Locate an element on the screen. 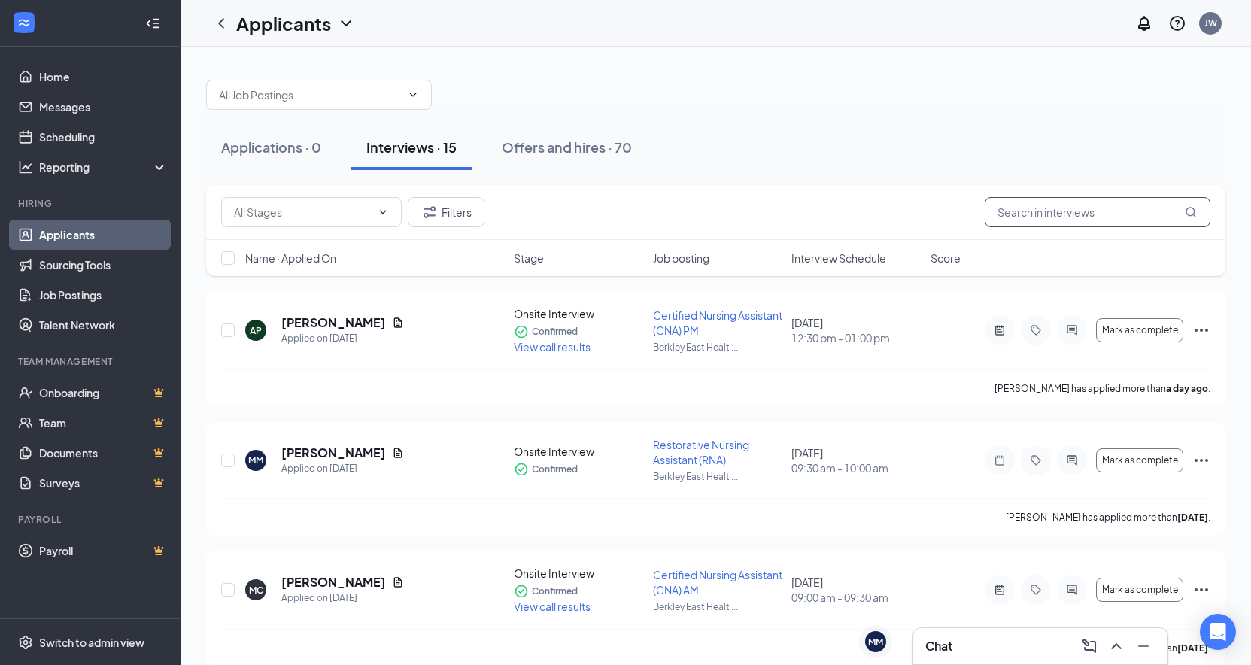 This screenshot has height=665, width=1251. svg: ChevronLeft is located at coordinates (221, 23).